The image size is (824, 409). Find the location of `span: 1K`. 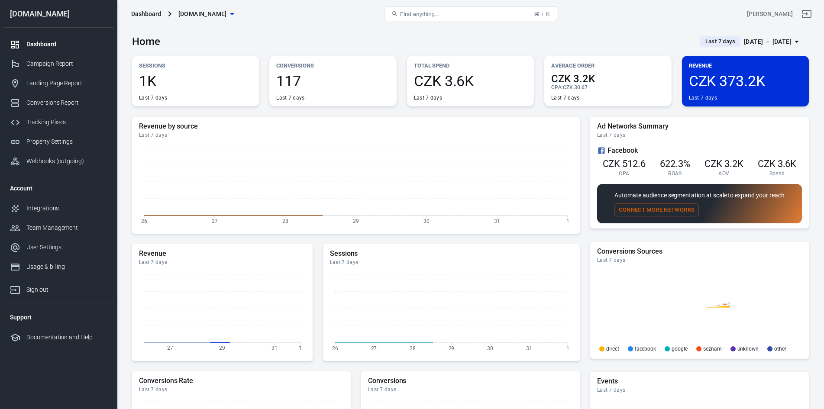

span: 1K is located at coordinates (195, 81).